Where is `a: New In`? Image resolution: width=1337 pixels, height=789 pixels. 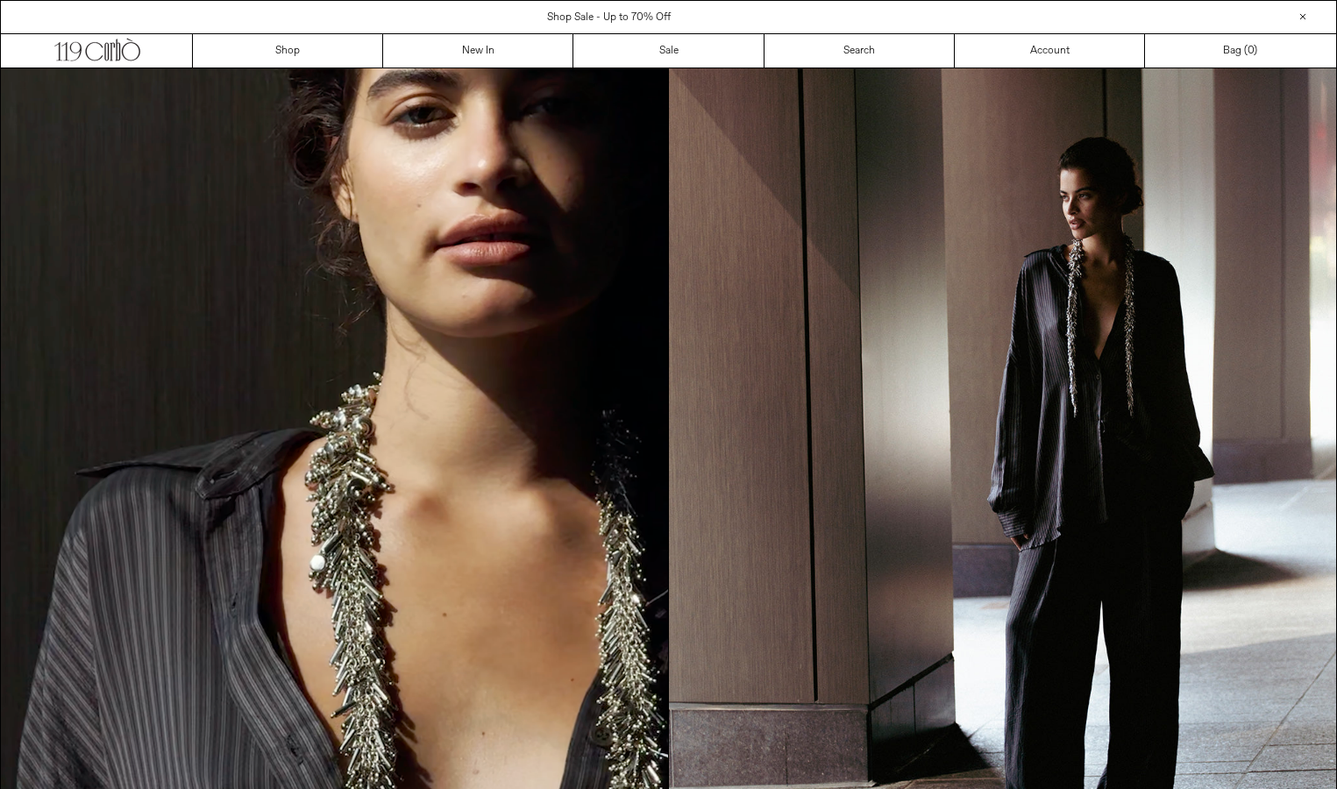 a: New In is located at coordinates (478, 51).